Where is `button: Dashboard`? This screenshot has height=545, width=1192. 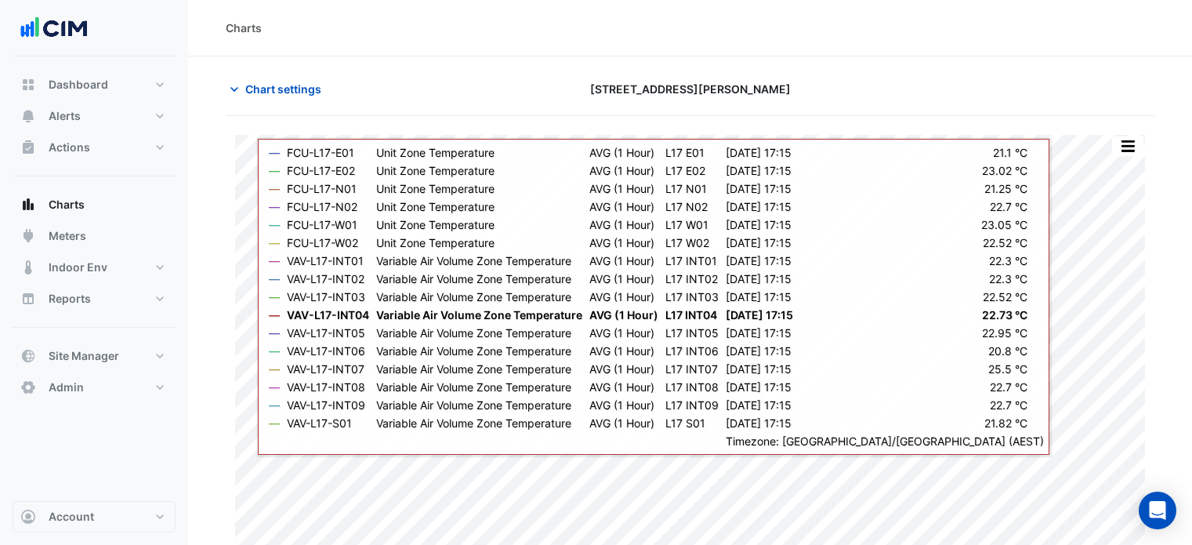 button: Dashboard is located at coordinates (94, 85).